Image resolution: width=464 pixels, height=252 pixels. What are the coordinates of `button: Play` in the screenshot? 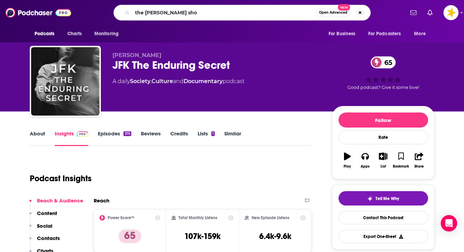 It's located at (347, 160).